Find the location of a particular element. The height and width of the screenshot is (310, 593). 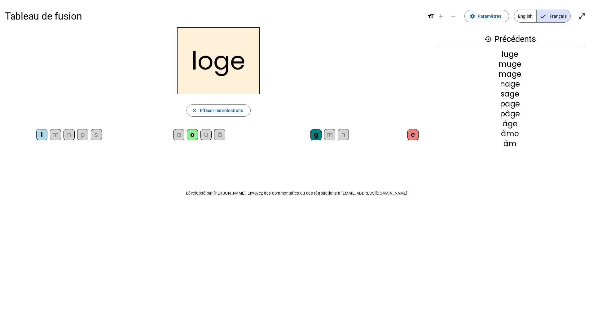

div: g is located at coordinates (316, 135).